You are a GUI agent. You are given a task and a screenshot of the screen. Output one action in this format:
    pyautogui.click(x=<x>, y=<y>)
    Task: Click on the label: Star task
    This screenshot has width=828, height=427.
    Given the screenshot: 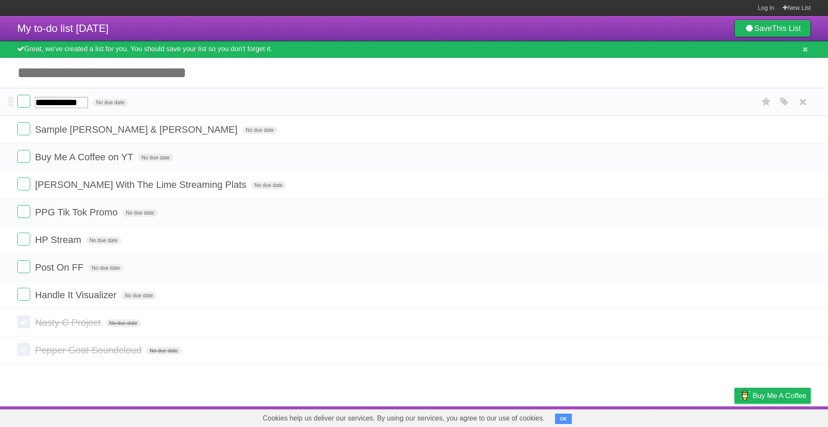 What is the action you would take?
    pyautogui.click(x=766, y=102)
    